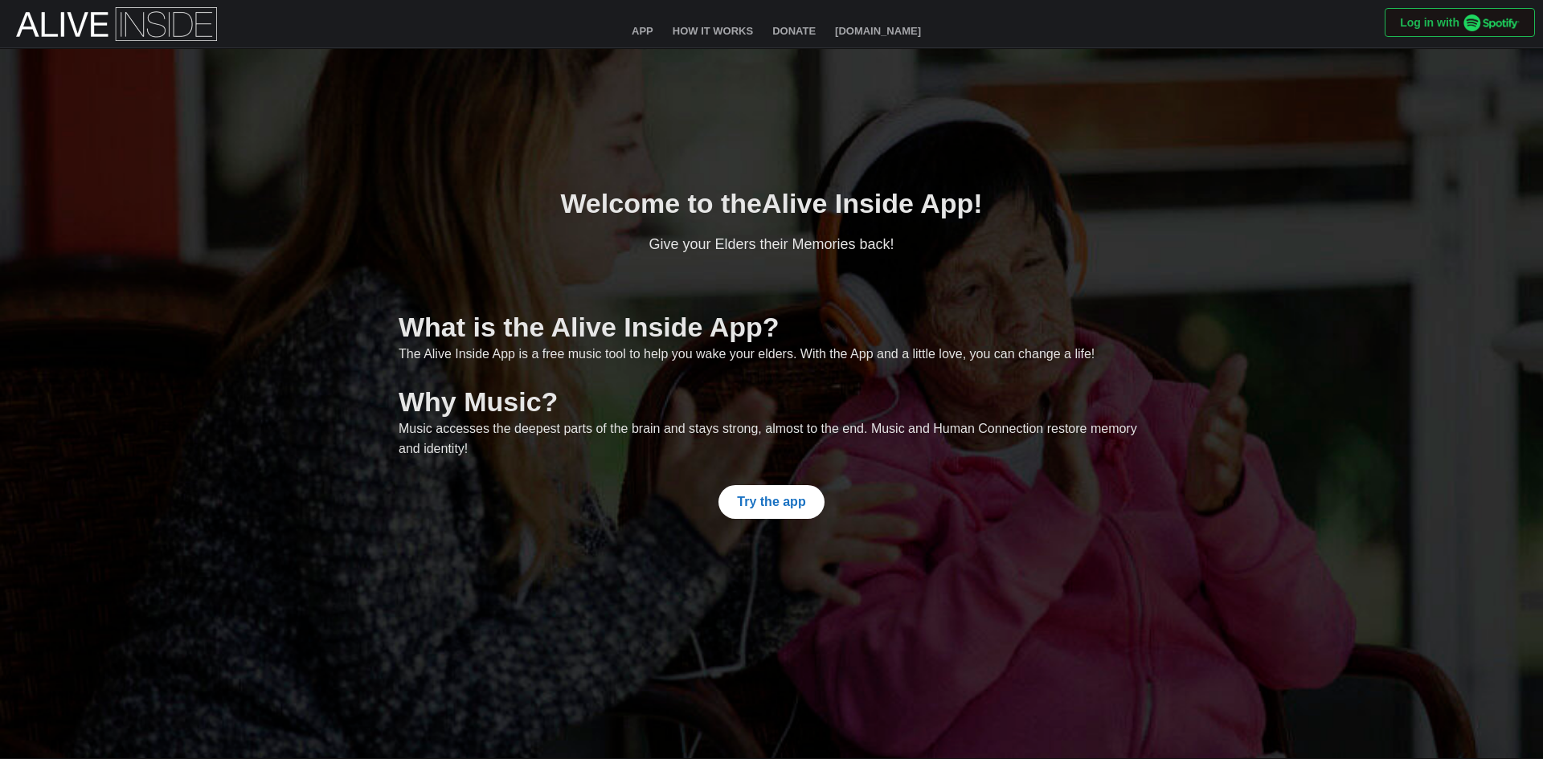 This screenshot has width=1543, height=759. Describe the element at coordinates (771, 440) in the screenshot. I see `div: Music accesses the deepest parts of the brain and stays strong, almost to the end. Music and Huma...` at that location.